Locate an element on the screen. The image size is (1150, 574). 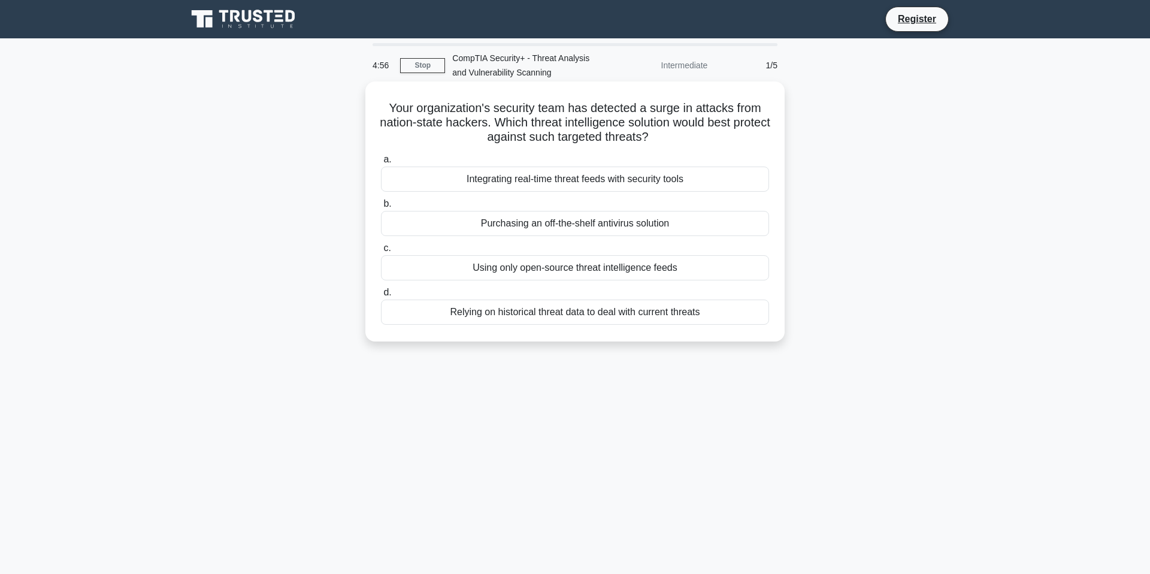
div: Purchasing an off-the-shelf antivirus solution is located at coordinates (575, 223).